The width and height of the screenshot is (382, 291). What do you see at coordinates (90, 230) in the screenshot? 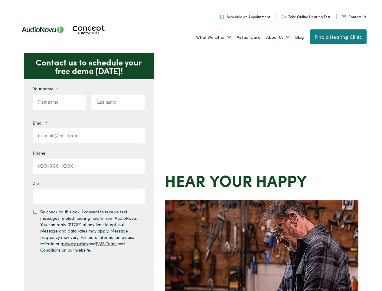
I see `label: By checking this box, I consent to receive text messages related hearing health from AudioNova. Y...` at bounding box center [90, 230].